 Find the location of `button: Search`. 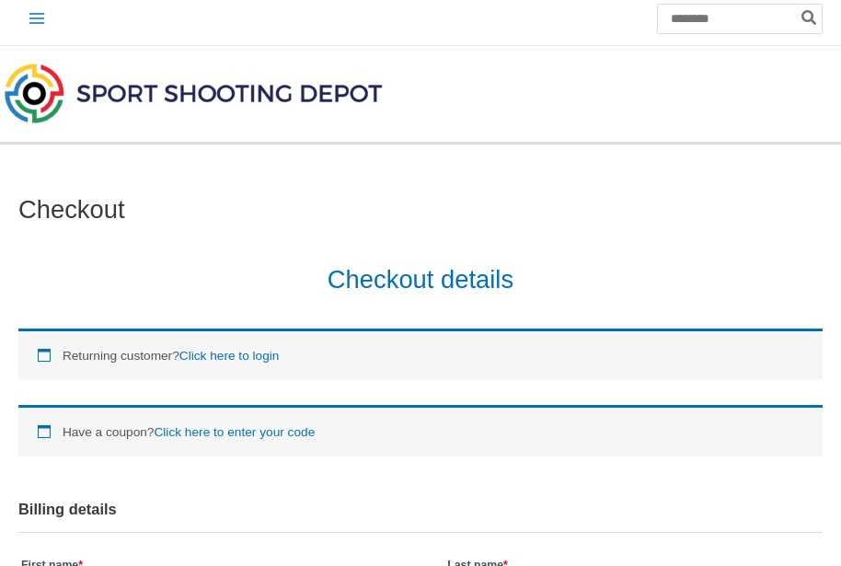

button: Search is located at coordinates (810, 18).